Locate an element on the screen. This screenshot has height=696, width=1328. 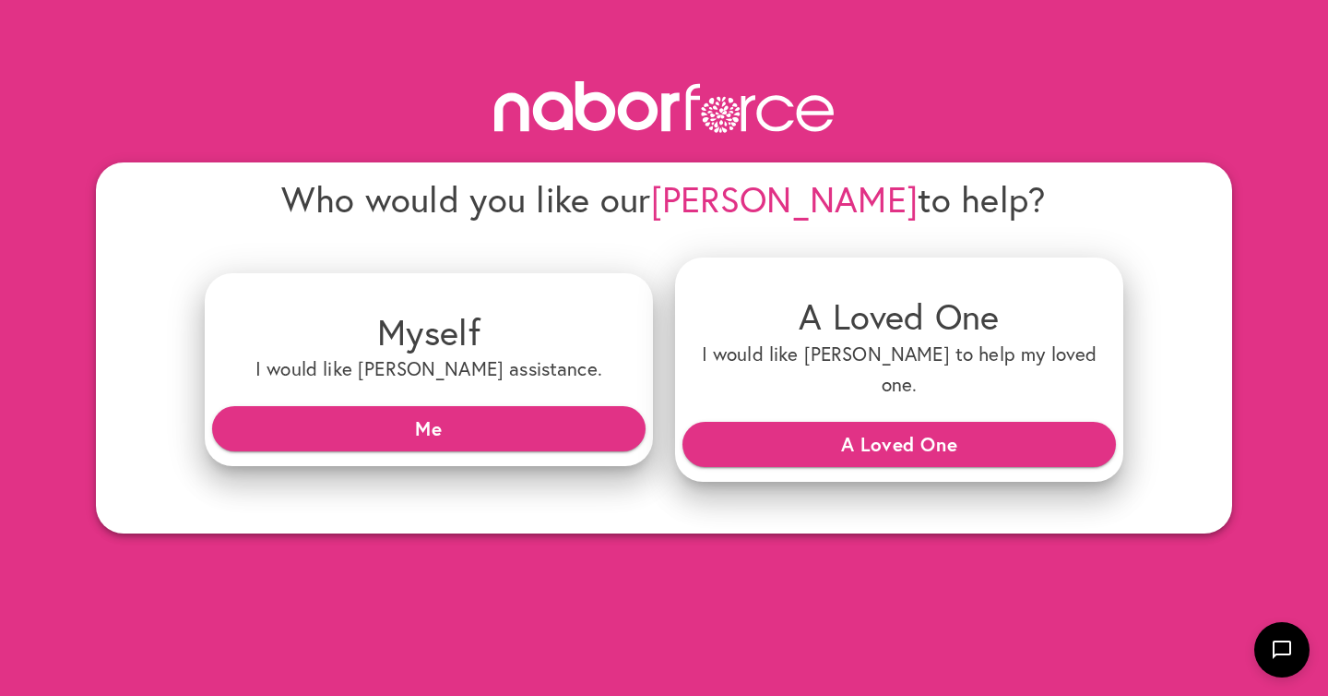
h4: Myself is located at coordinates (429, 331).